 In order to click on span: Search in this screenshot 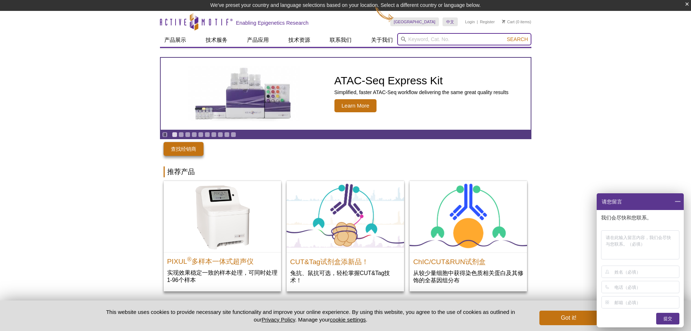, I will do `click(517, 39)`.